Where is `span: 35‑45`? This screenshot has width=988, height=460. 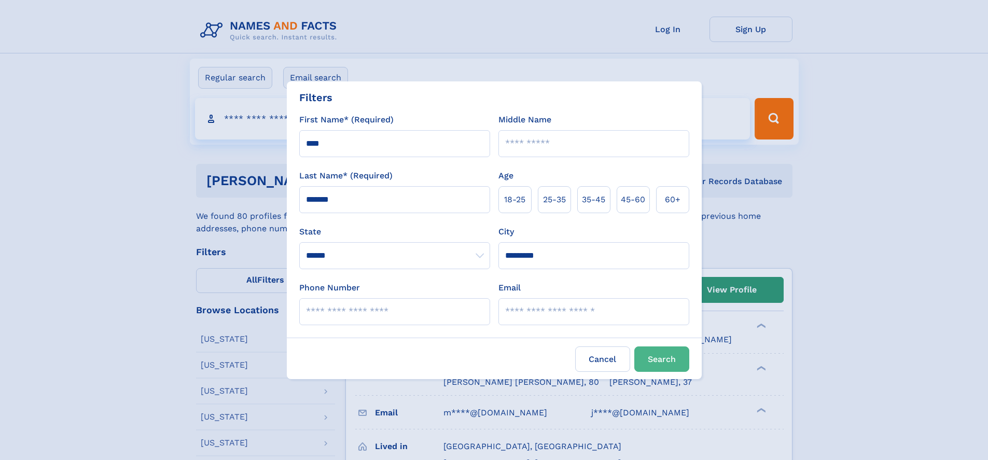
span: 35‑45 is located at coordinates (593, 200).